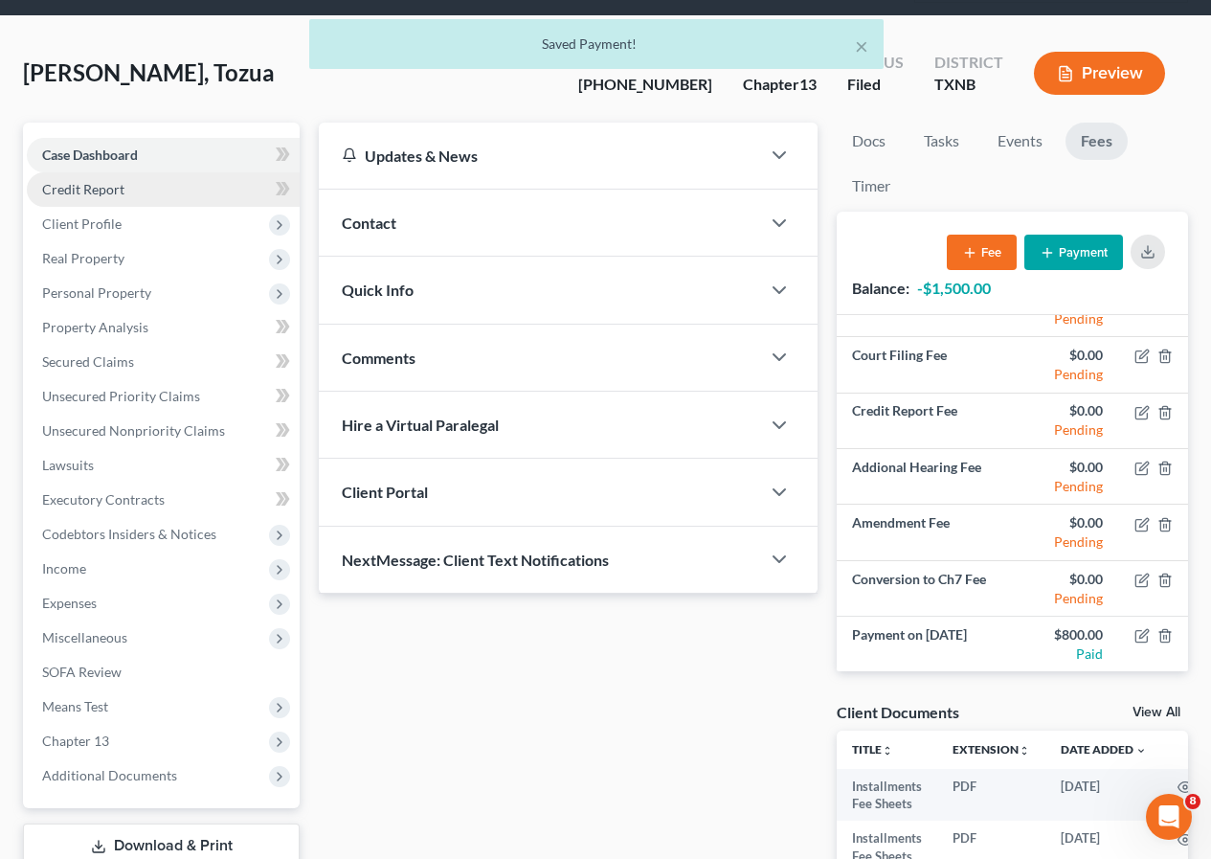  Describe the element at coordinates (596, 44) in the screenshot. I see `div: Saved Payment!` at that location.